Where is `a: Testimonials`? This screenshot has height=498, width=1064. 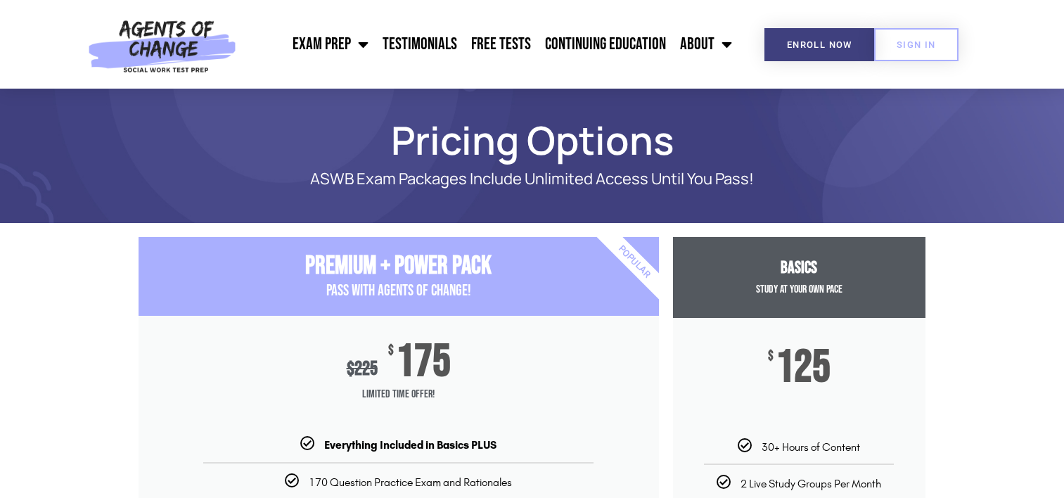
a: Testimonials is located at coordinates (420, 44).